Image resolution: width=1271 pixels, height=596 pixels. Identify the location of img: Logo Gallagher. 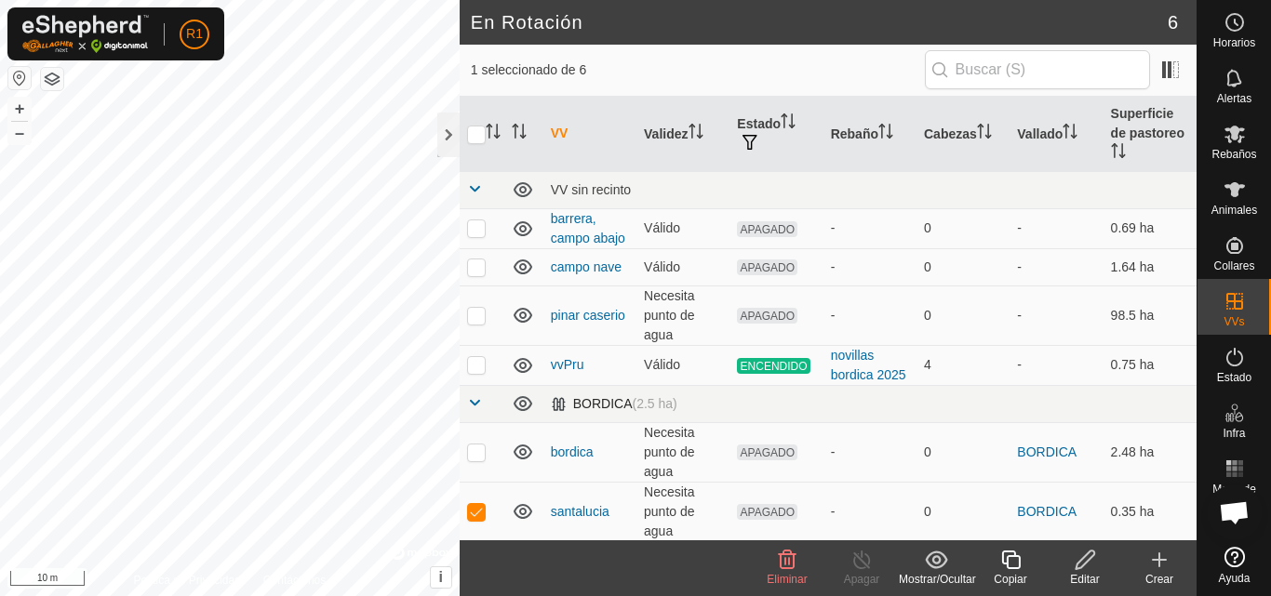
(86, 33).